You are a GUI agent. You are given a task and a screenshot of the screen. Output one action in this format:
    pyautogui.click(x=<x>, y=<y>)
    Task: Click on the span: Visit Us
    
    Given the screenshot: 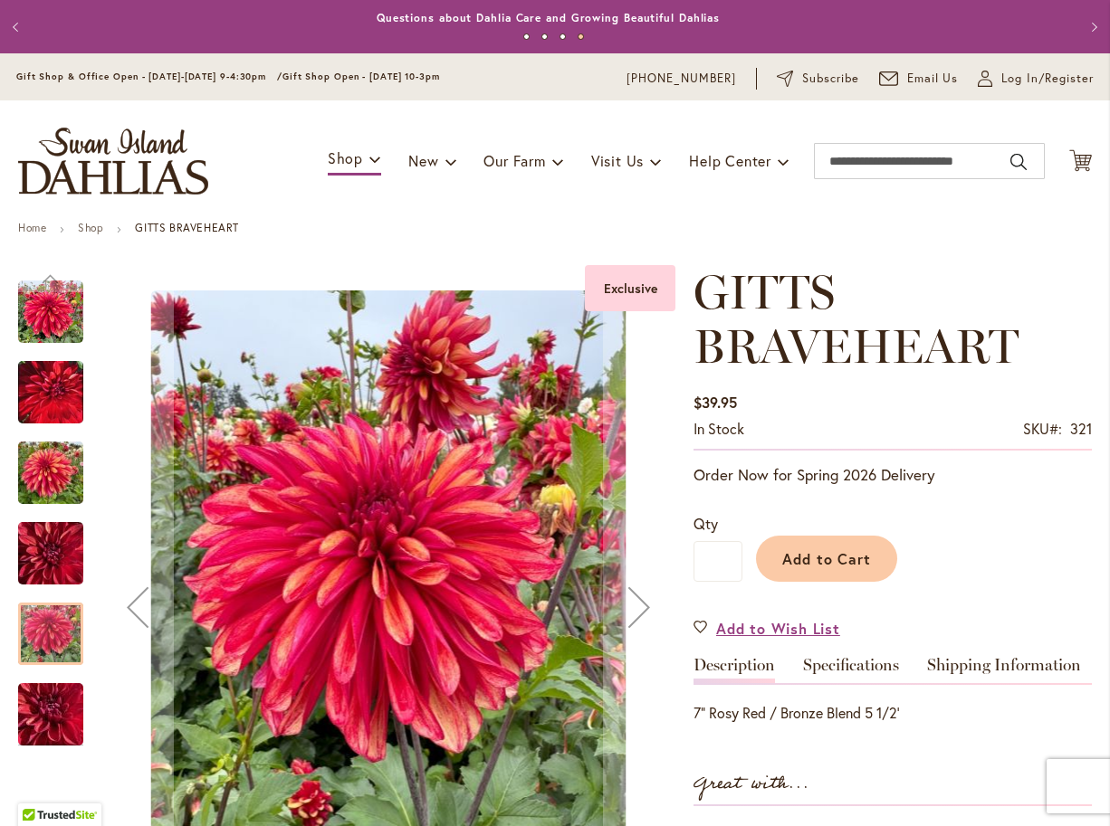 What is the action you would take?
    pyautogui.click(x=617, y=160)
    